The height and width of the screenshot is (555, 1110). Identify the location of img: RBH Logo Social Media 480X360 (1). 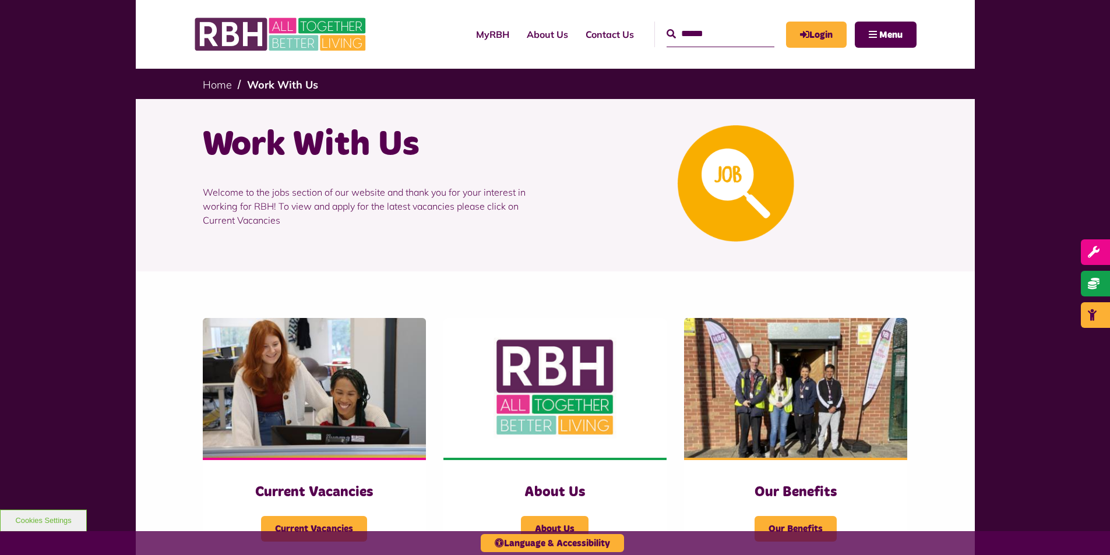
(555, 388).